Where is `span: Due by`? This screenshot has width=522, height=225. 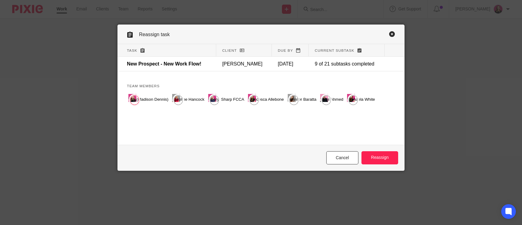 span: Due by is located at coordinates (281, 50).